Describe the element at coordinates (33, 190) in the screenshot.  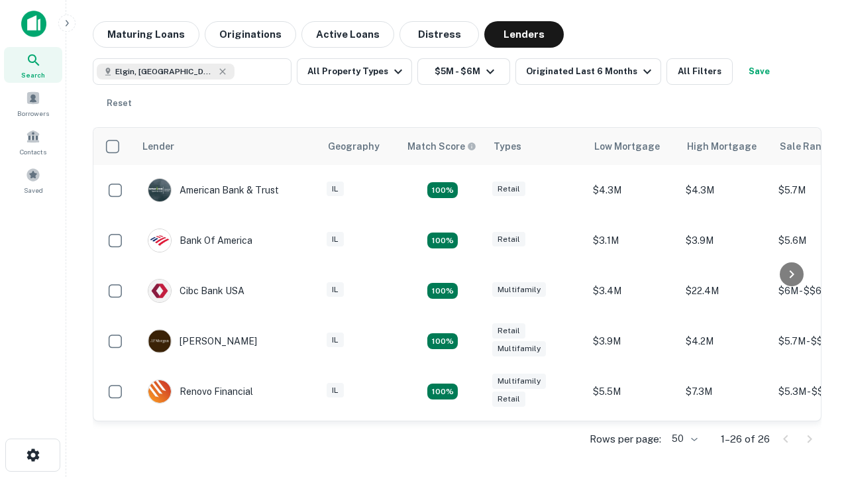
I see `span: Saved` at that location.